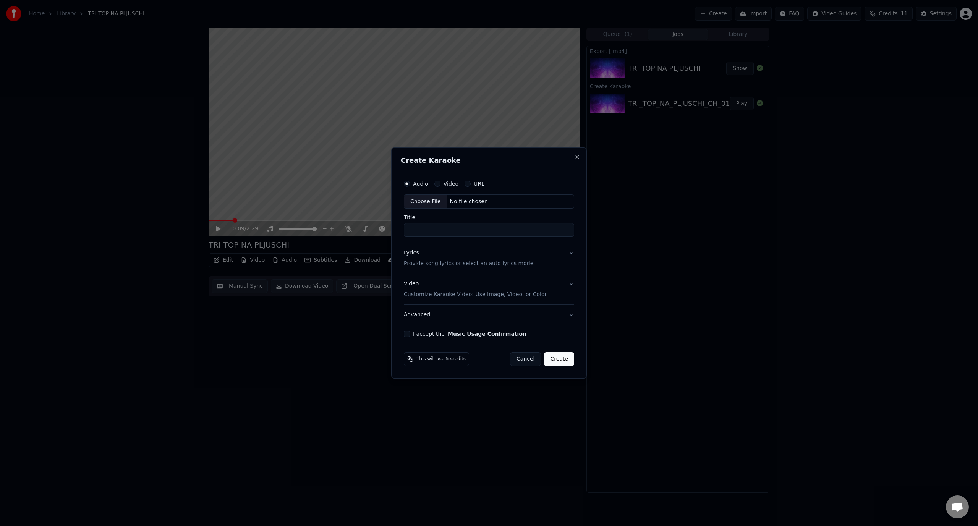  What do you see at coordinates (441, 359) in the screenshot?
I see `span: This will use 5 credits` at bounding box center [441, 359].